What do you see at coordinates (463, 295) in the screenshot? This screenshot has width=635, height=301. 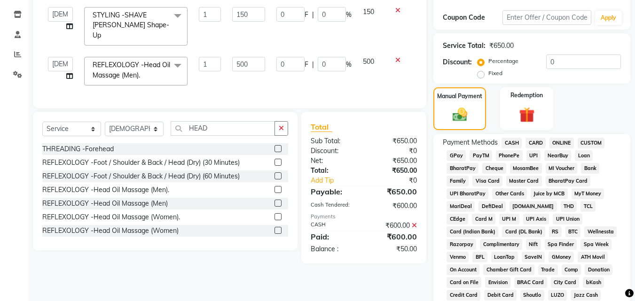 I see `span: Credit Card` at bounding box center [463, 295].